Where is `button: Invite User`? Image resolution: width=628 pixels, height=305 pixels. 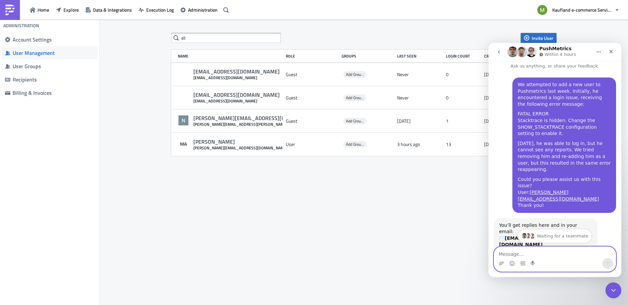 button: Invite User is located at coordinates (539, 38).